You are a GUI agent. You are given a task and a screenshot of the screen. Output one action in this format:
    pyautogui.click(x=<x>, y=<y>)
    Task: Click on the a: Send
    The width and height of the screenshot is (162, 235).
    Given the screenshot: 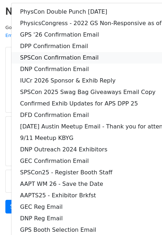 What is the action you would take?
    pyautogui.click(x=17, y=207)
    